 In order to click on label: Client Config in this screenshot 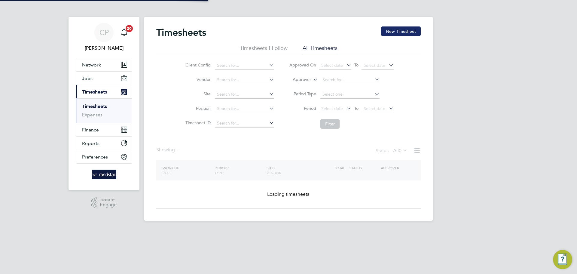, I will do `click(197, 65)`.